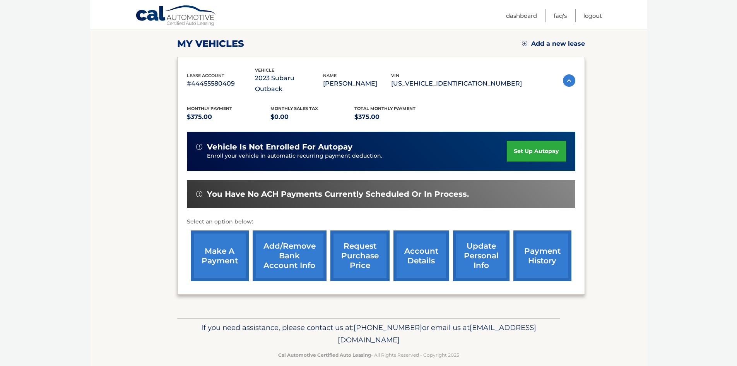  I want to click on h2: my vehicles, so click(211, 44).